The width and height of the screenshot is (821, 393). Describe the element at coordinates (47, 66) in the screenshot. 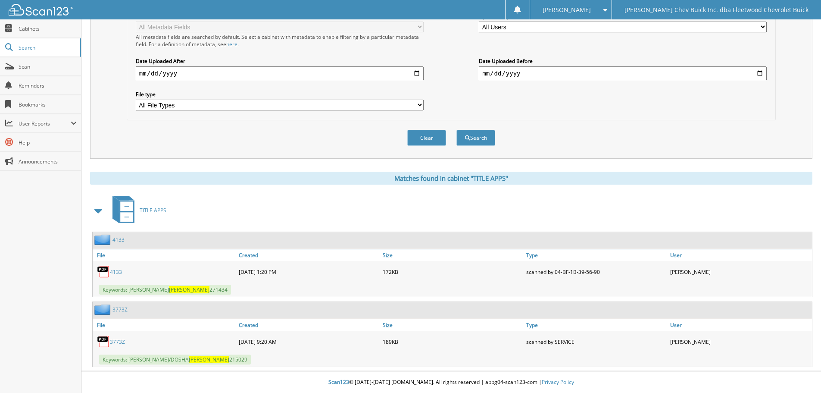

I see `span: Scan` at that location.